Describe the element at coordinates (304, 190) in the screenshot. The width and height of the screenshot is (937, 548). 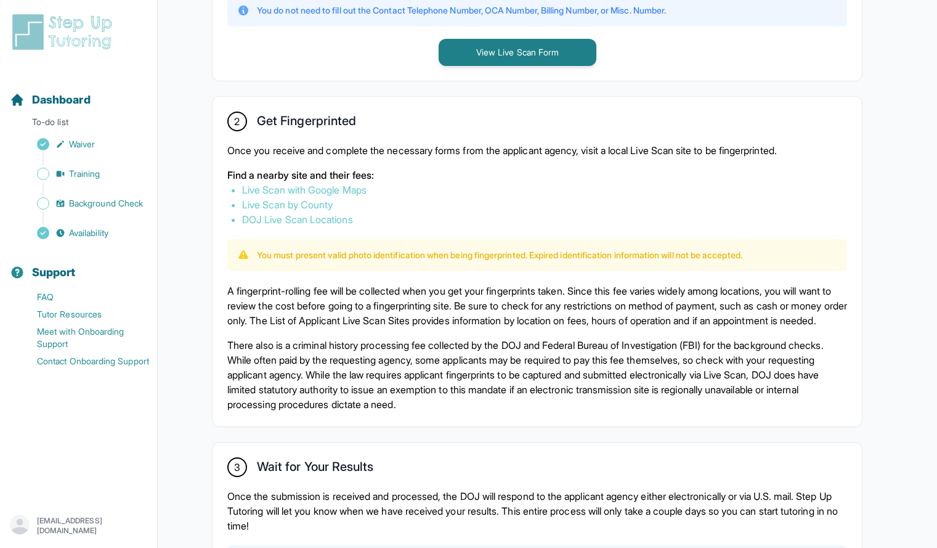
I see `a: Live Scan with Google Maps` at that location.